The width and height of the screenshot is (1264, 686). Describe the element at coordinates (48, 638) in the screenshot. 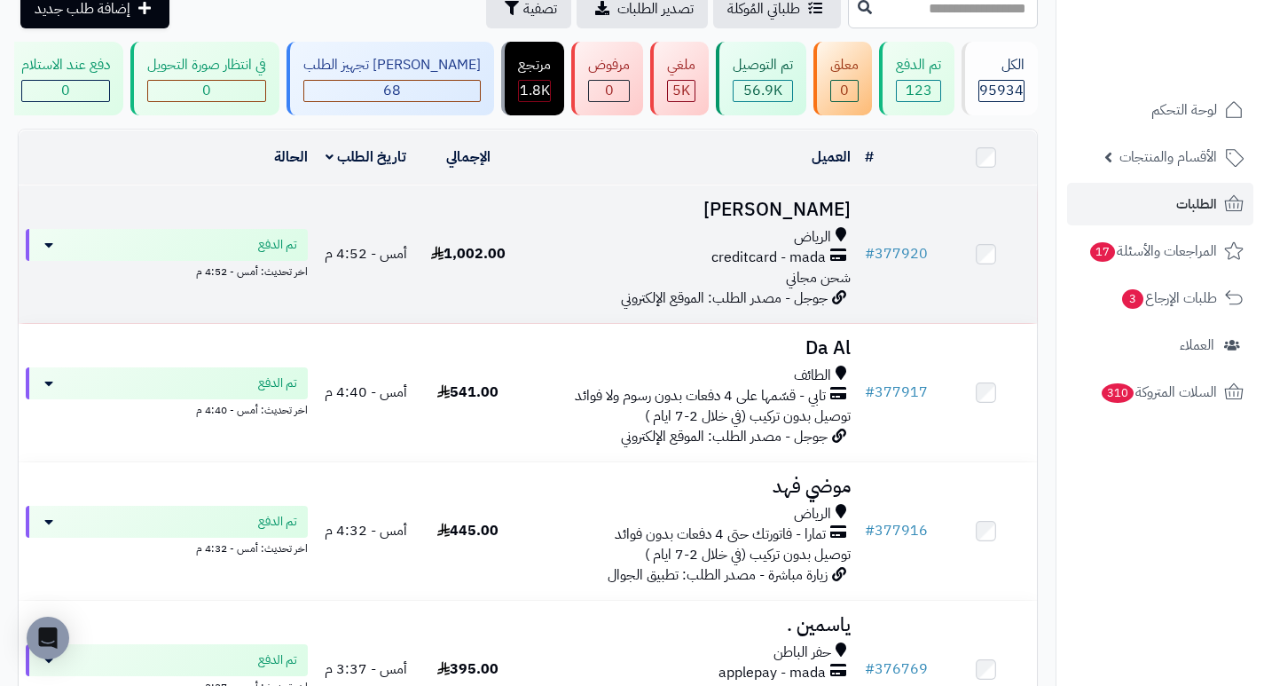

I see `div: Open Intercom Messenger` at that location.